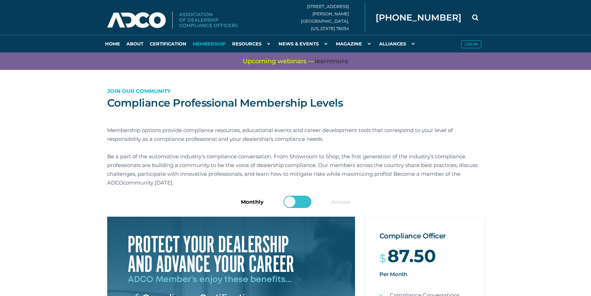 This screenshot has width=591, height=296. Describe the element at coordinates (295, 61) in the screenshot. I see `span: Upcoming webinars —` at that location.